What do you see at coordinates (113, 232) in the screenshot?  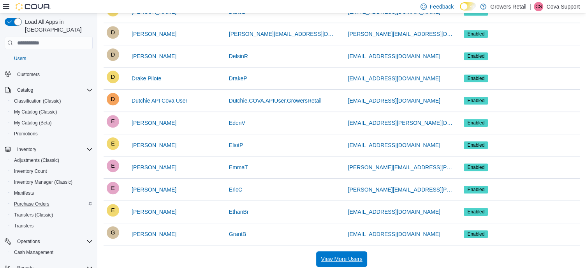 I see `div: Grant` at bounding box center [113, 232].